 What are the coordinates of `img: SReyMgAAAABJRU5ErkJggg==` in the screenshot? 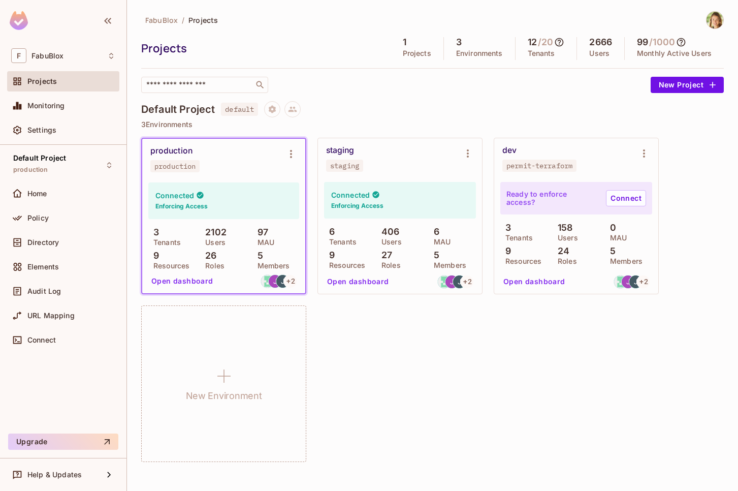 It's located at (19, 20).